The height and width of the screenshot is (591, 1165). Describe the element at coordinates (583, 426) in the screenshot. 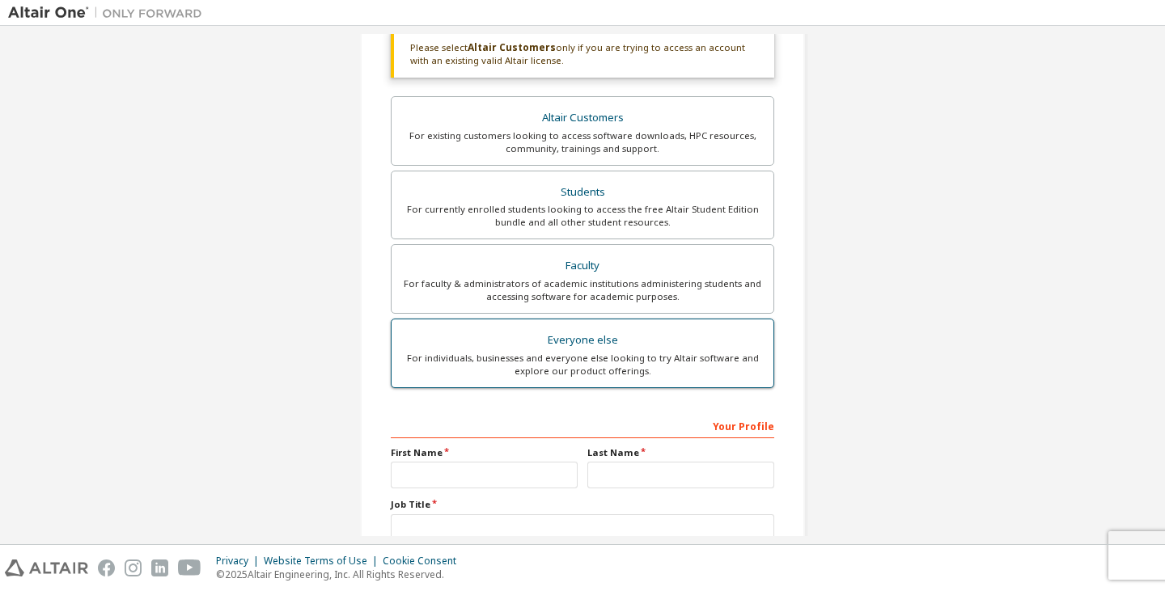

I see `div: Your Profile` at that location.